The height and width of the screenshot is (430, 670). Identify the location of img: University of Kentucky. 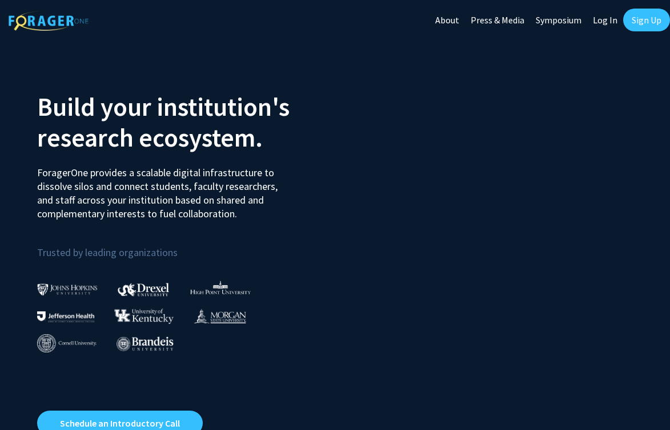
(144, 316).